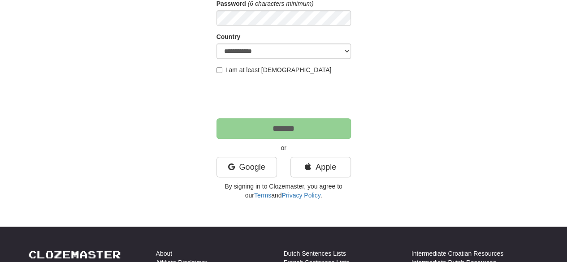  Describe the element at coordinates (320, 167) in the screenshot. I see `a: Apple` at that location.